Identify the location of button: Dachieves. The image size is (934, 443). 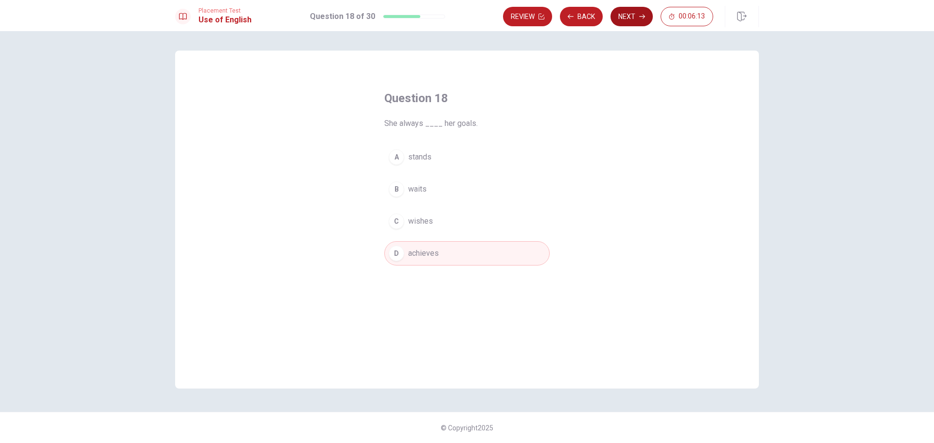
(467, 253).